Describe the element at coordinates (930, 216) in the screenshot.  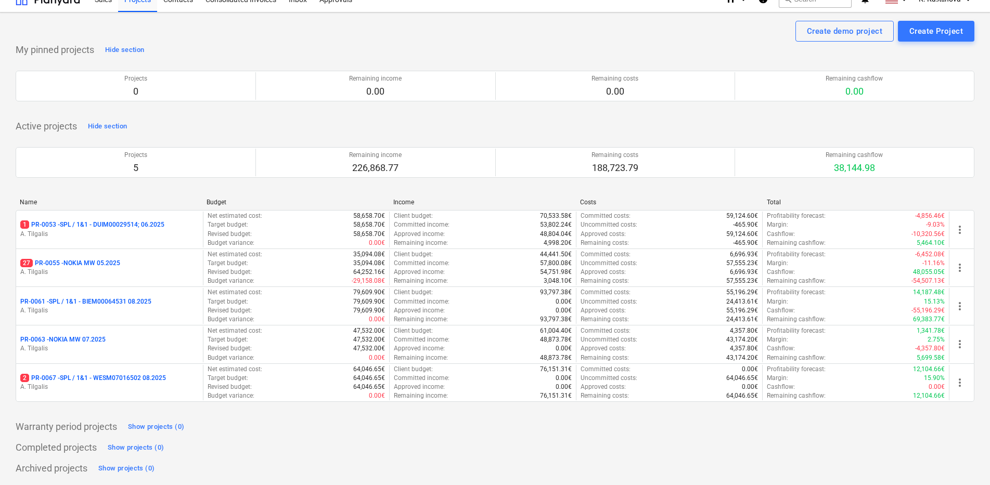
I see `p: -4,856.46€` at that location.